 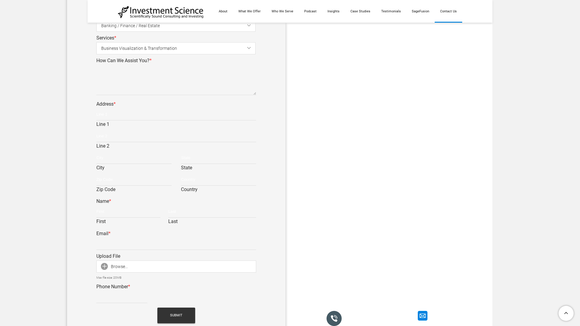 What do you see at coordinates (176, 136) in the screenshot?
I see `input: Line 2` at bounding box center [176, 136].